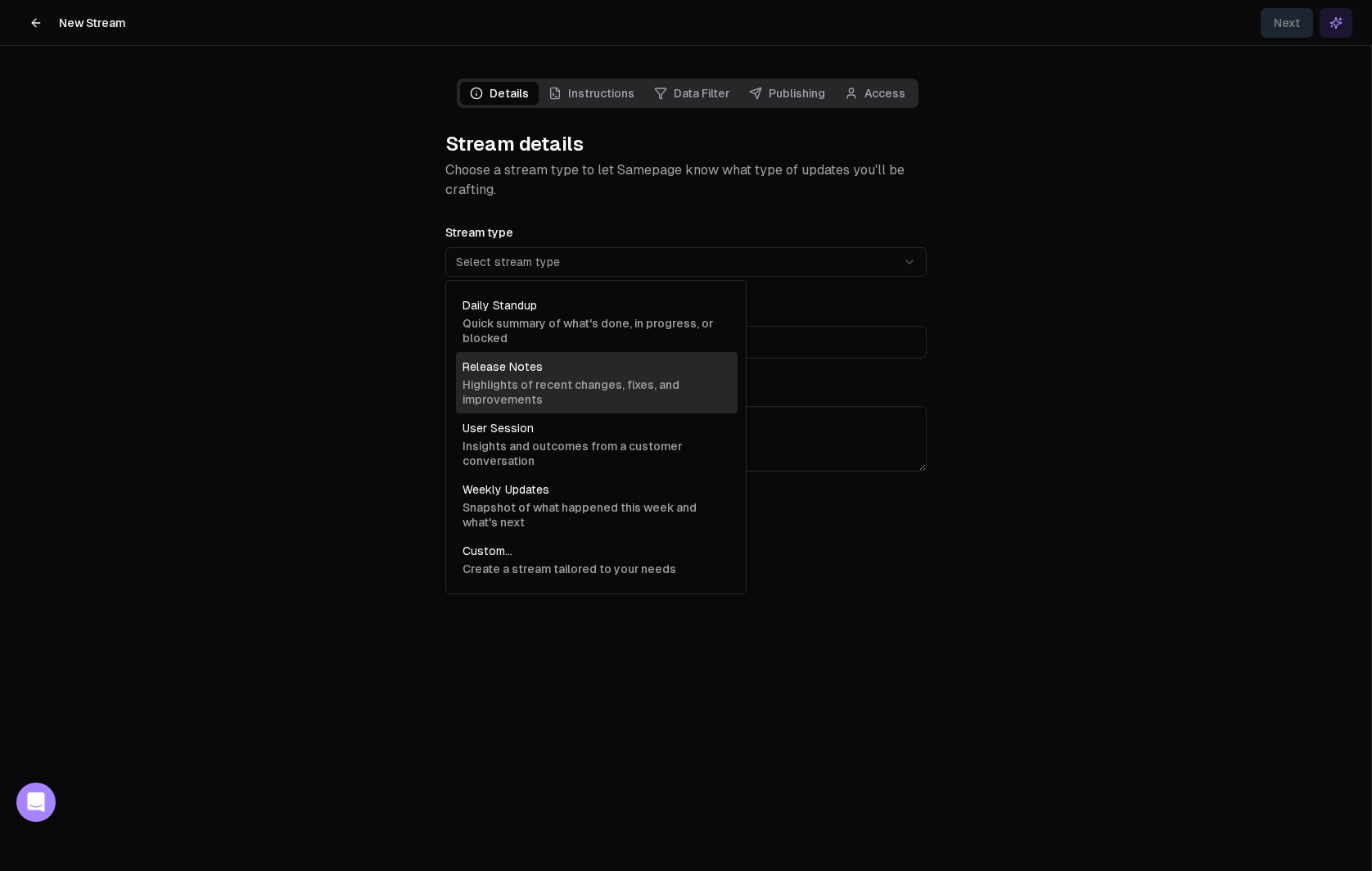  Describe the element at coordinates (597, 330) in the screenshot. I see `p: Quick summary of what's done, in progress, or blocked` at that location.